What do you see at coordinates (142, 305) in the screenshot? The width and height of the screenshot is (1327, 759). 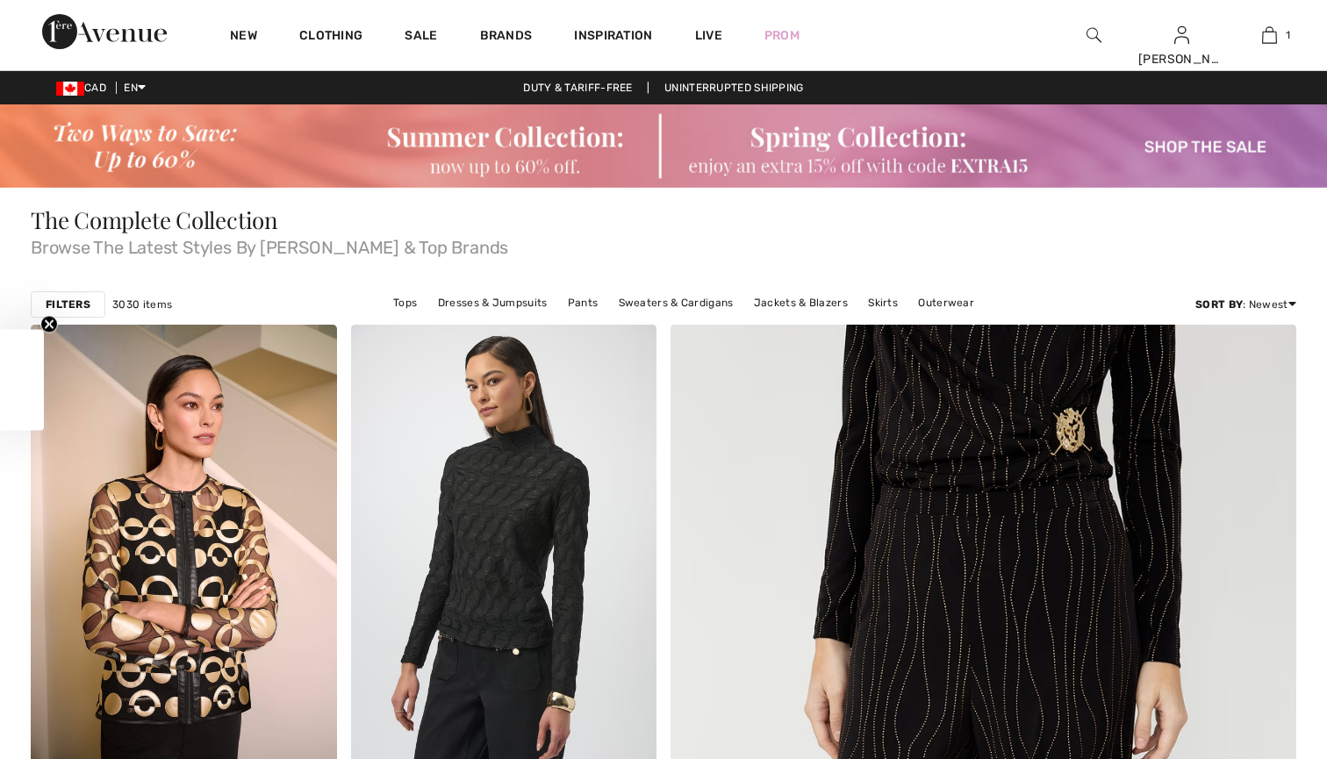 I see `span: 3030 items` at bounding box center [142, 305].